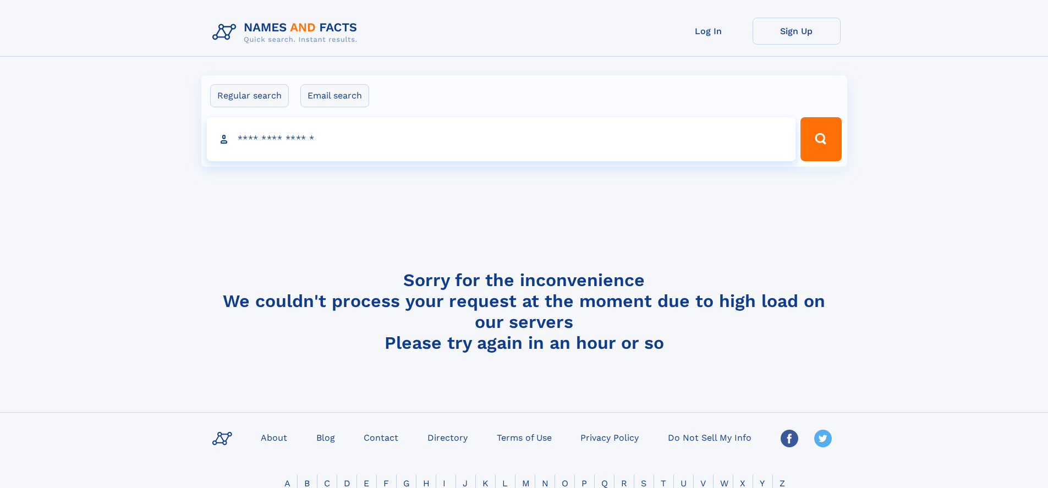 The height and width of the screenshot is (488, 1048). What do you see at coordinates (287, 32) in the screenshot?
I see `img: Logo Names and Facts` at bounding box center [287, 32].